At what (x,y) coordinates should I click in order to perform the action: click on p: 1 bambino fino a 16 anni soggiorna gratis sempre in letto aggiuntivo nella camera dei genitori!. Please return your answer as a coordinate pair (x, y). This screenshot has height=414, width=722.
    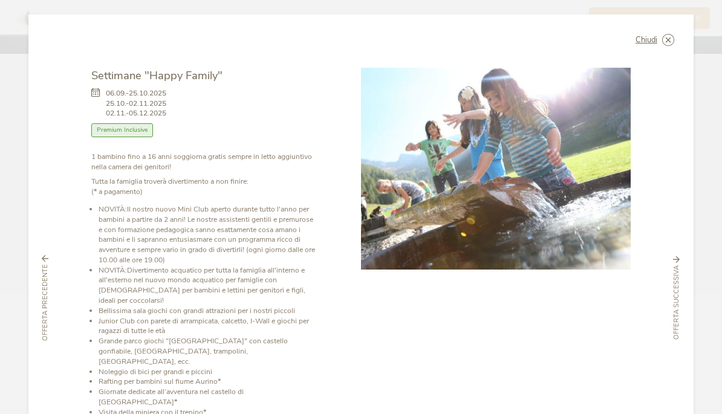
    Looking at the image, I should click on (204, 162).